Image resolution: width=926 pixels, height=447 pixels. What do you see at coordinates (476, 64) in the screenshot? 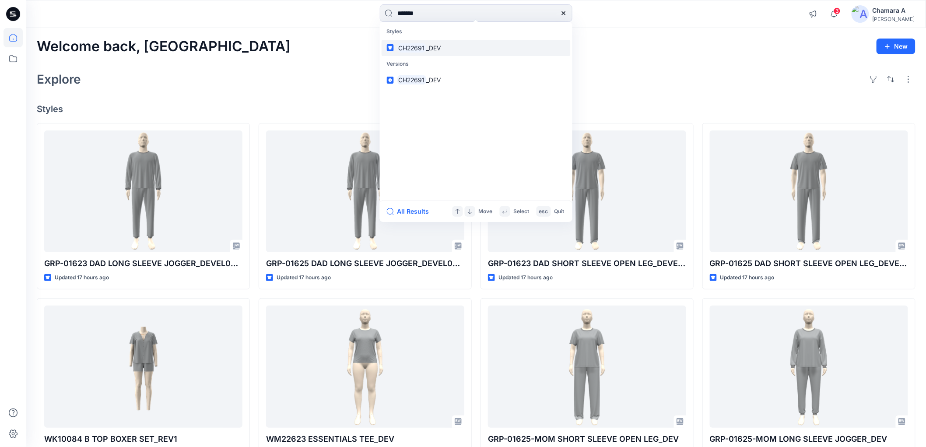
I see `p: Versions` at bounding box center [476, 64].